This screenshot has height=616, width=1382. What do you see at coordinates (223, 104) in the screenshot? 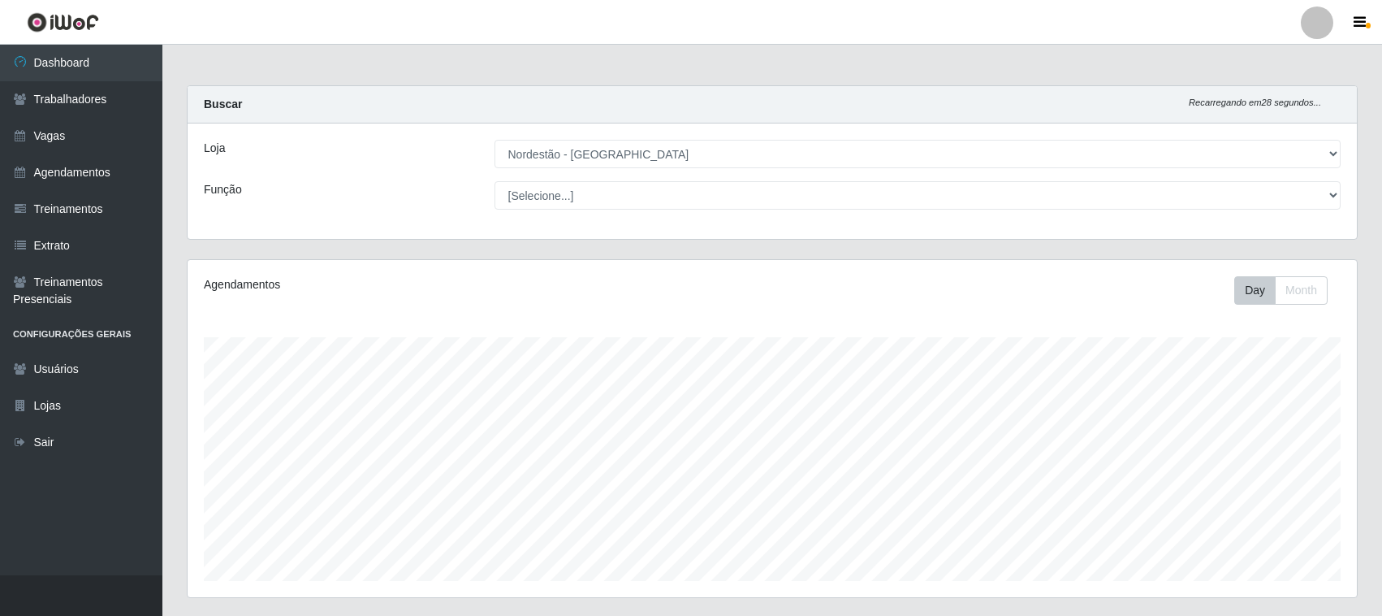
I see `strong: Buscar` at bounding box center [223, 104].